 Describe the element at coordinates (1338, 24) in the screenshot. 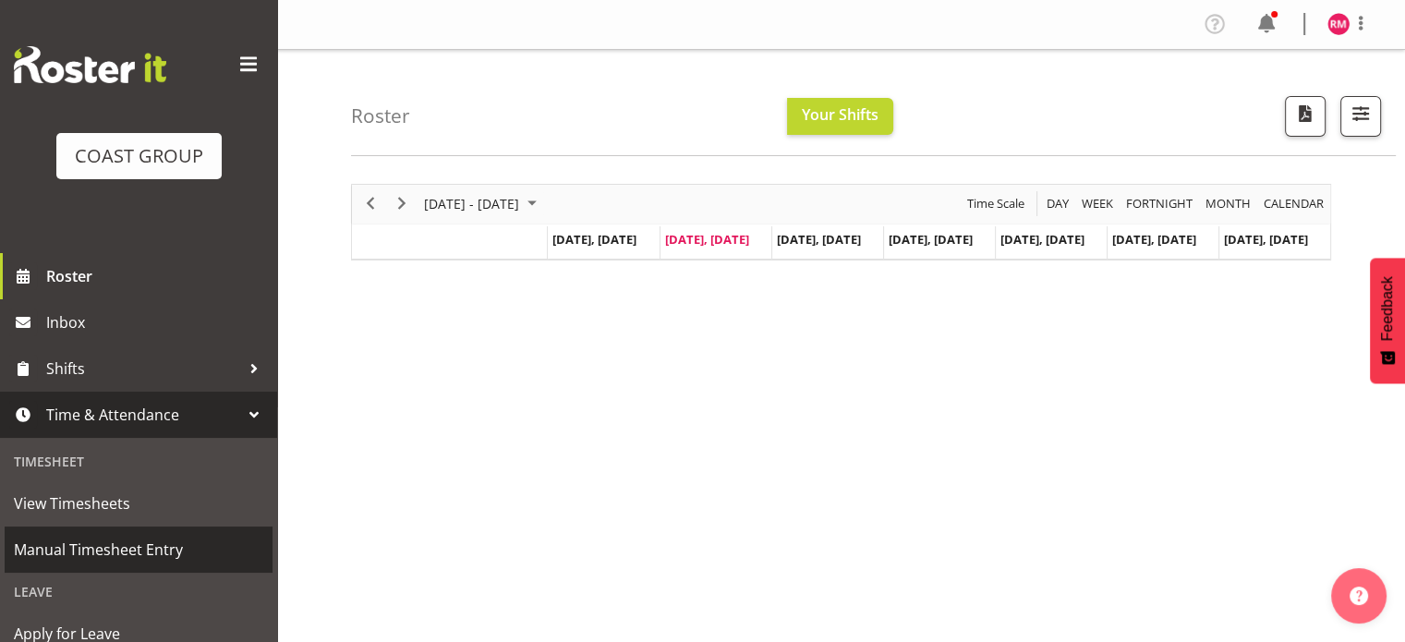

I see `img: robert-micheal-hyde10060.jpg` at that location.